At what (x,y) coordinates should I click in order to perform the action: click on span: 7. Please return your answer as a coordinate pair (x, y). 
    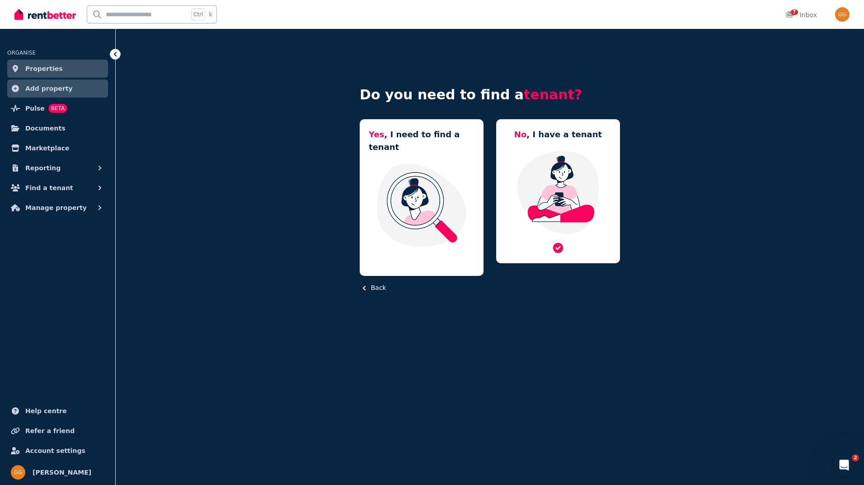
    Looking at the image, I should click on (794, 12).